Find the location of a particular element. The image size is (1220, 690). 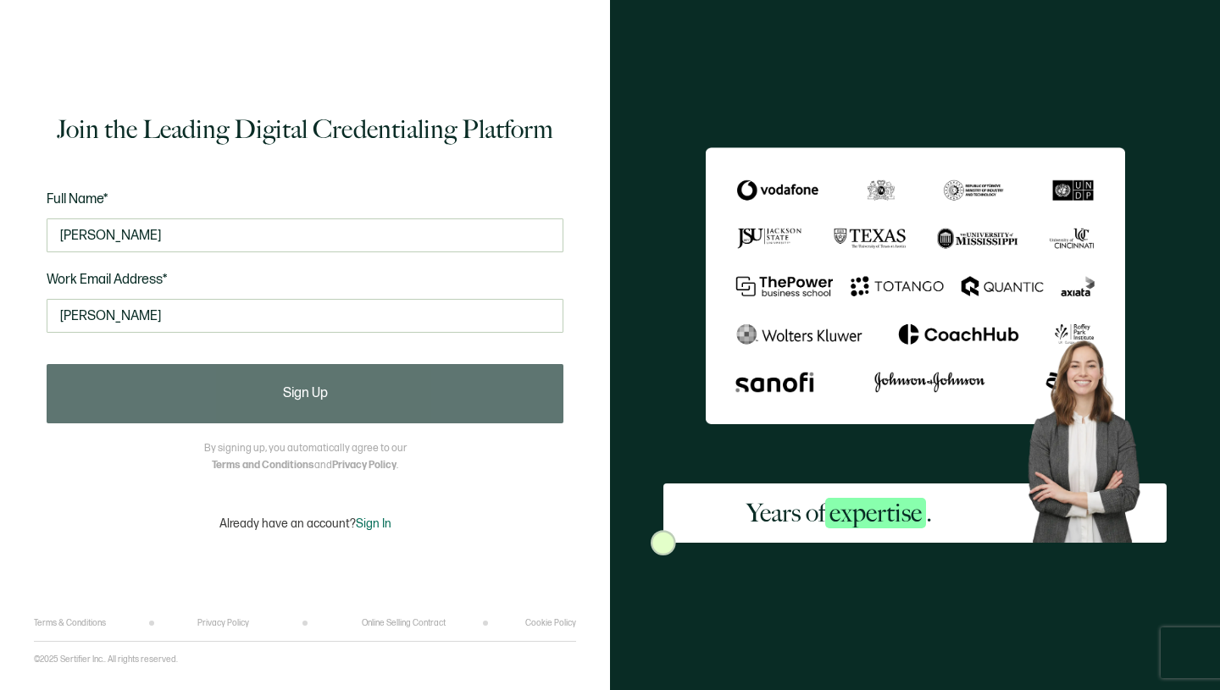

p: Already have an account? is located at coordinates (305, 523).